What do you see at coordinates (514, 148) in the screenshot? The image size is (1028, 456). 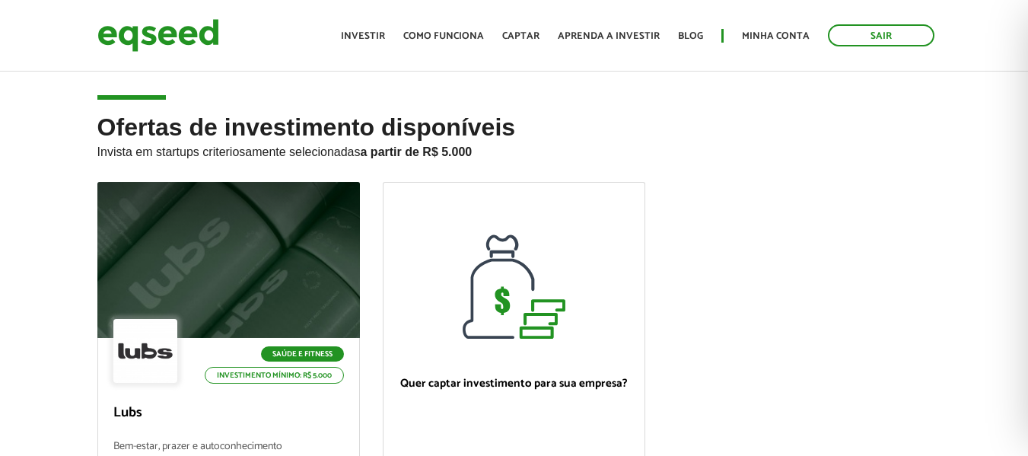 I see `h2: Ofertas de investimento disponíveis` at bounding box center [514, 148].